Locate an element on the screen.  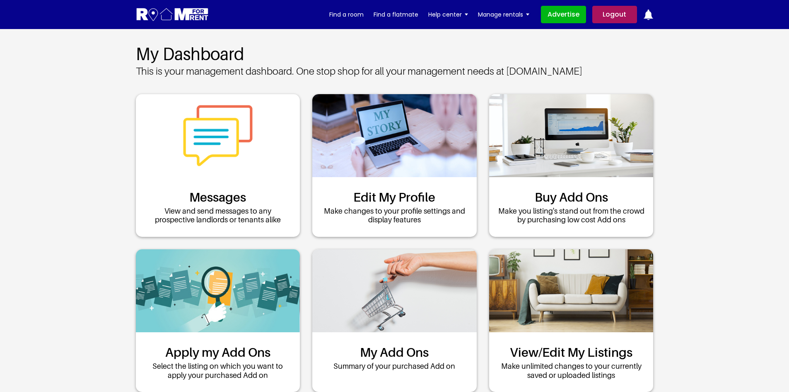
img: Logo for Room for Rent, featuring a welcoming design with a house icon and modern typography is located at coordinates (172, 15).